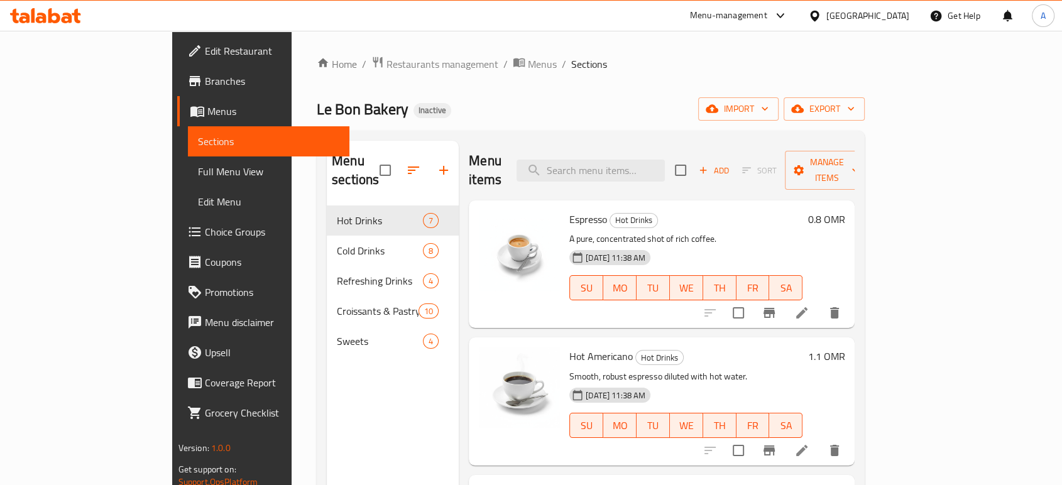 Image resolution: width=1062 pixels, height=485 pixels. What do you see at coordinates (653, 425) in the screenshot?
I see `button: TU` at bounding box center [653, 425].